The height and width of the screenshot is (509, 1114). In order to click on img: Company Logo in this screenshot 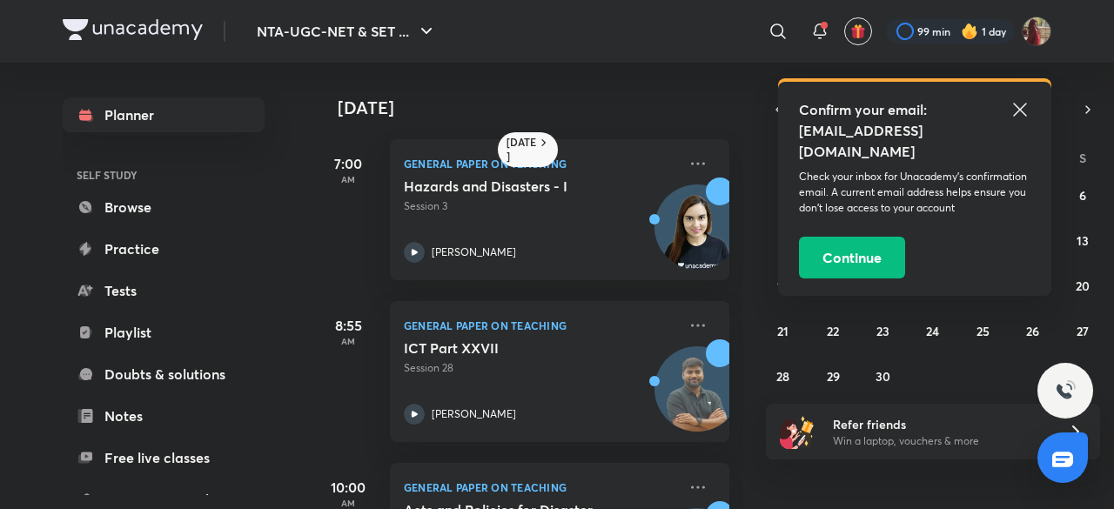, I will do `click(132, 30)`.